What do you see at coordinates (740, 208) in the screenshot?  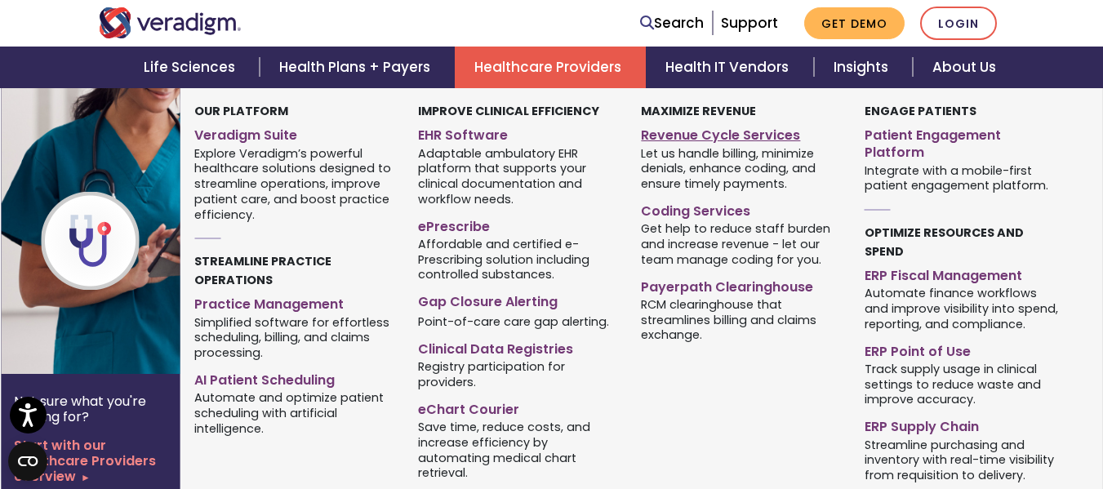 I see `a: Coding Services` at bounding box center [740, 208].